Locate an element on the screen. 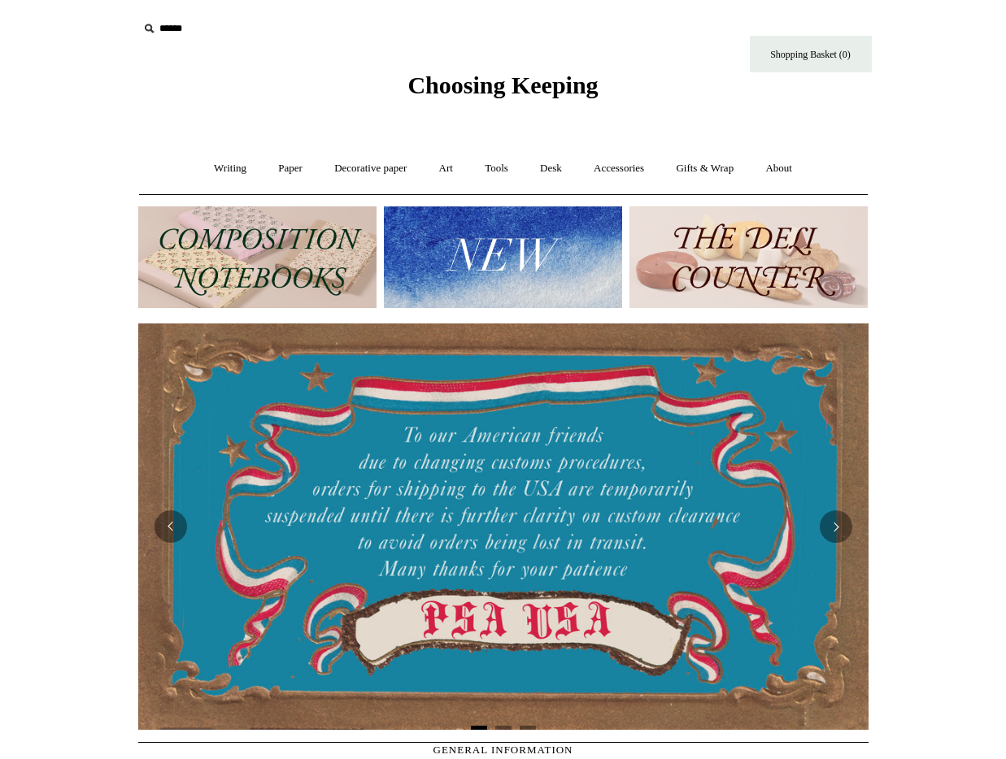 Image resolution: width=1006 pixels, height=759 pixels. button: Previous is located at coordinates (171, 527).